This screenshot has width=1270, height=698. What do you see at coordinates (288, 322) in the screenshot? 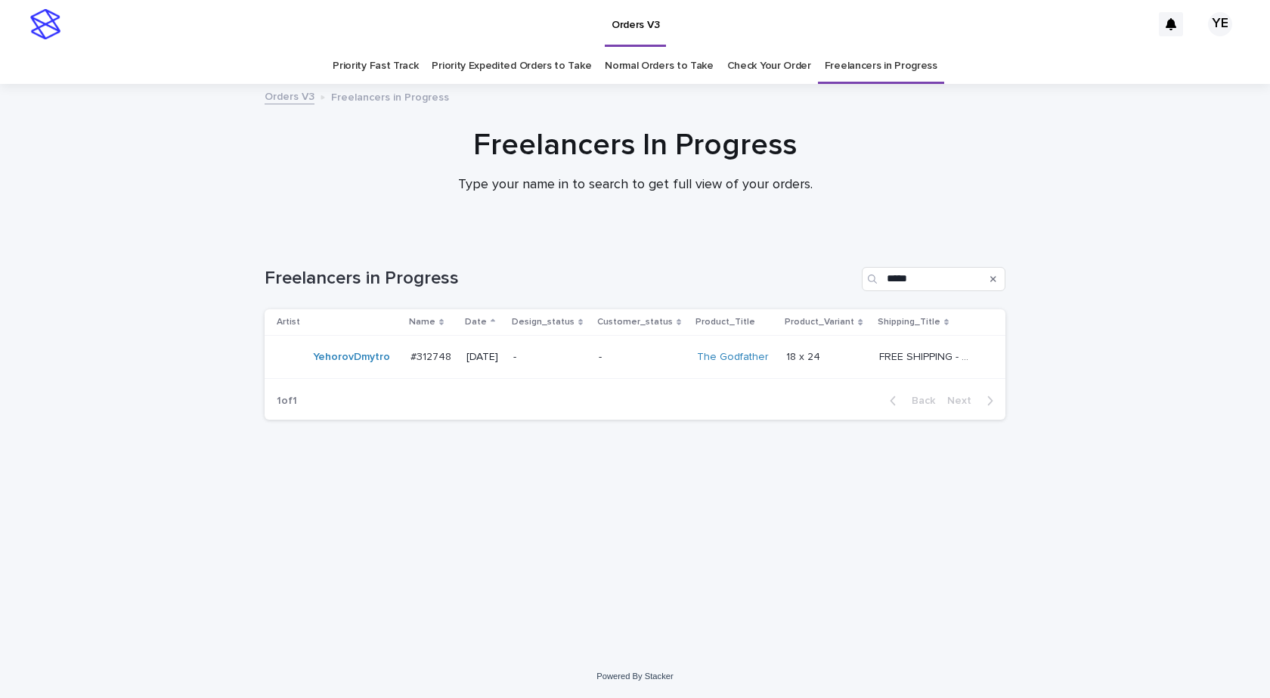
I see `p: Artist` at bounding box center [288, 322].